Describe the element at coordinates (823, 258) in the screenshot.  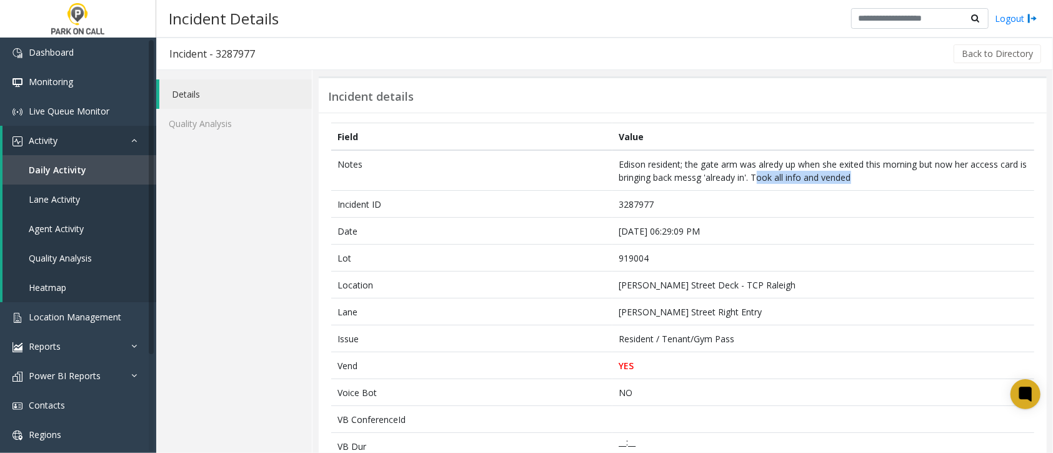
I see `td: 919004` at that location.